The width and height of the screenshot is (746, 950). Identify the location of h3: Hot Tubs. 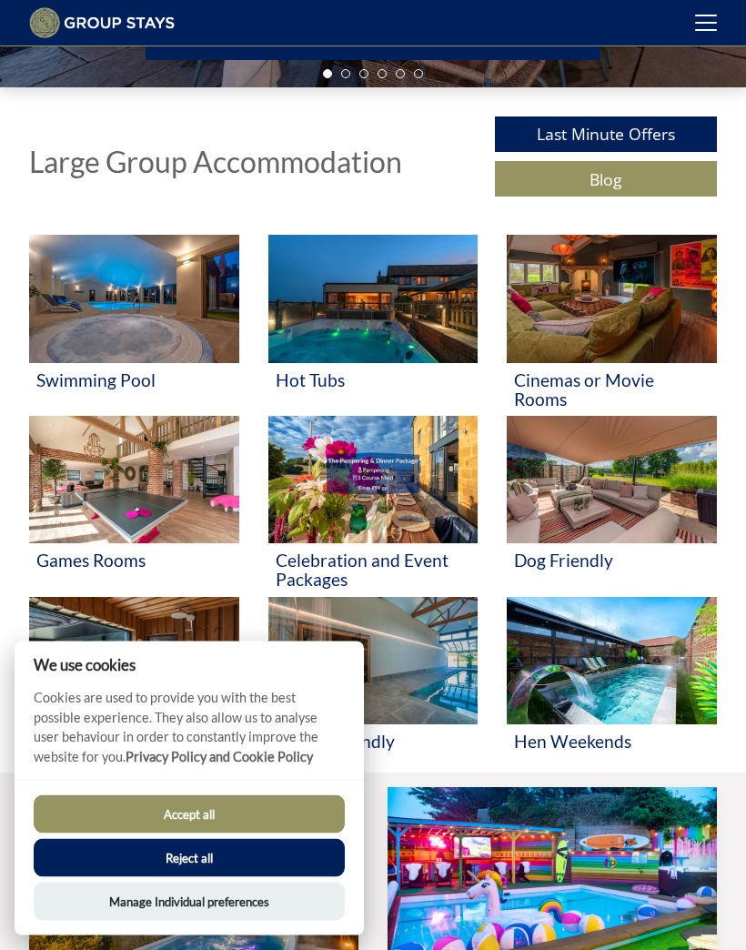
(373, 380).